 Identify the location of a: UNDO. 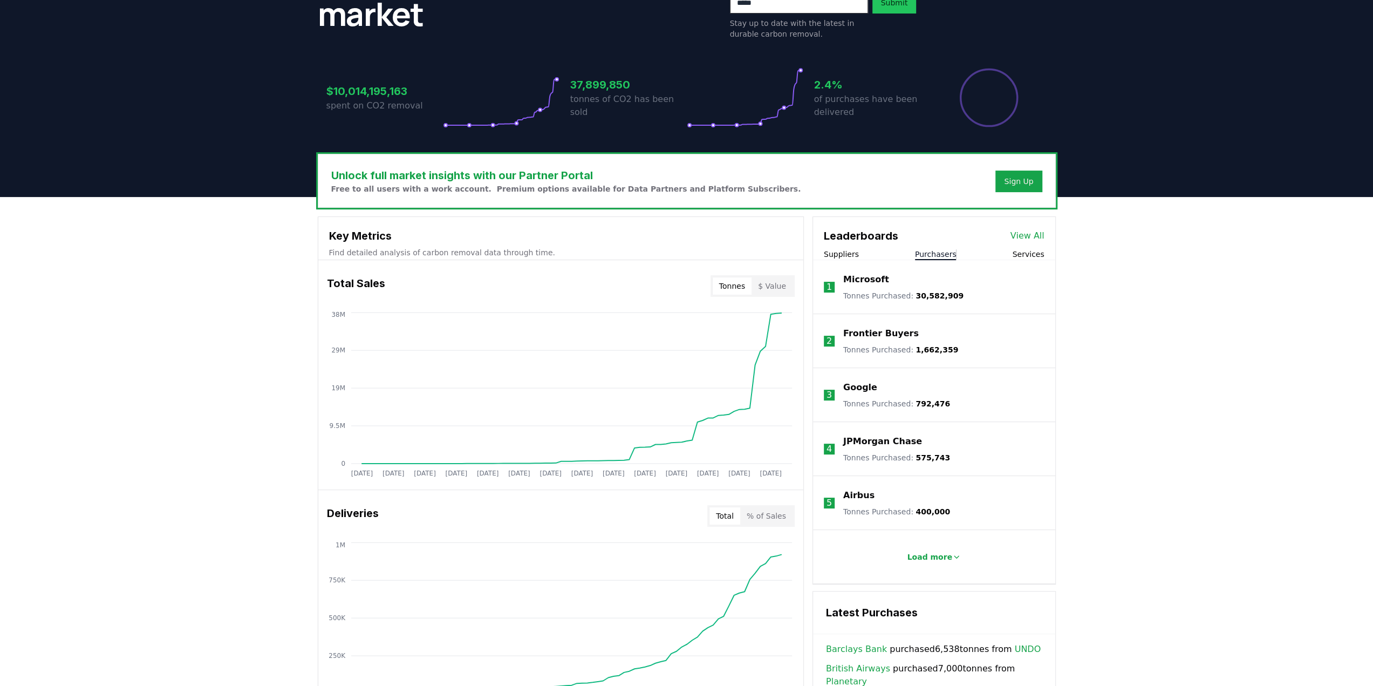
(1028, 649).